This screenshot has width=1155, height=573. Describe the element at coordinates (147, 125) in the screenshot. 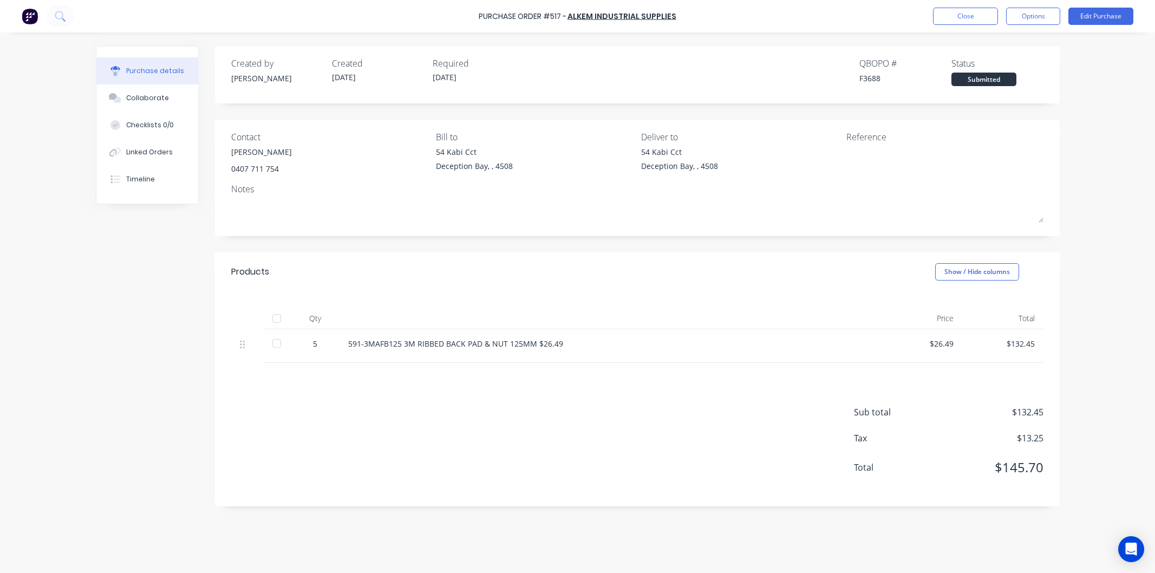

I see `button: Checklists 0/0` at that location.